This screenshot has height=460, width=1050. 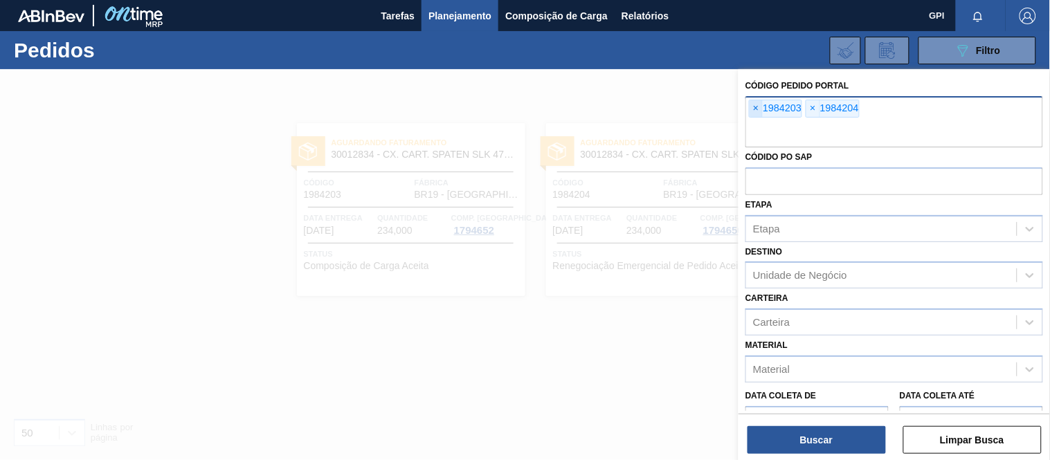 What do you see at coordinates (977, 51) in the screenshot?
I see `button: Filtro` at bounding box center [977, 51].